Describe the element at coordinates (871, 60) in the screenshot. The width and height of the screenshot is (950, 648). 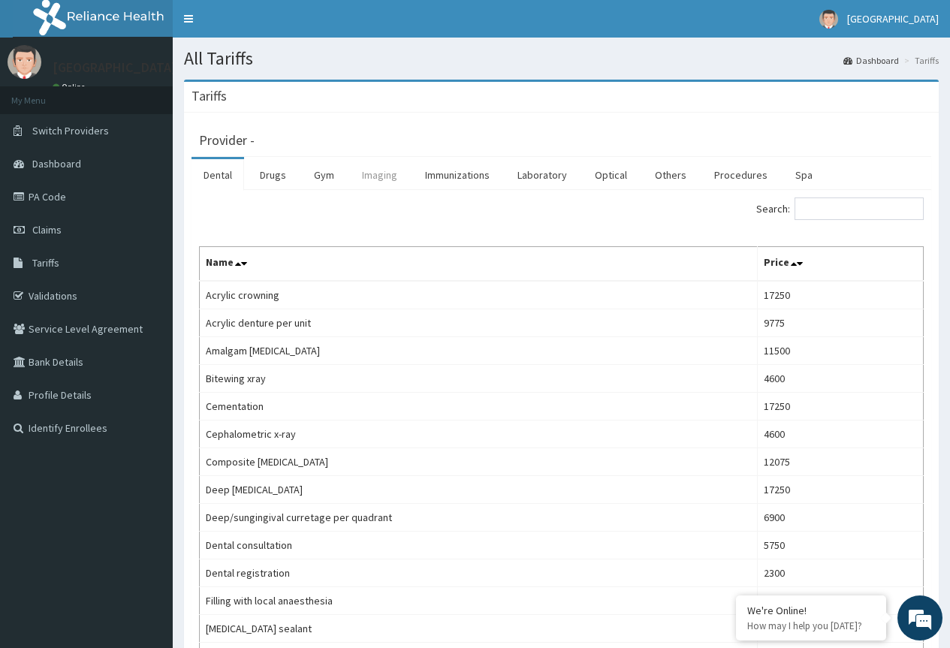
I see `a: Dashboard` at that location.